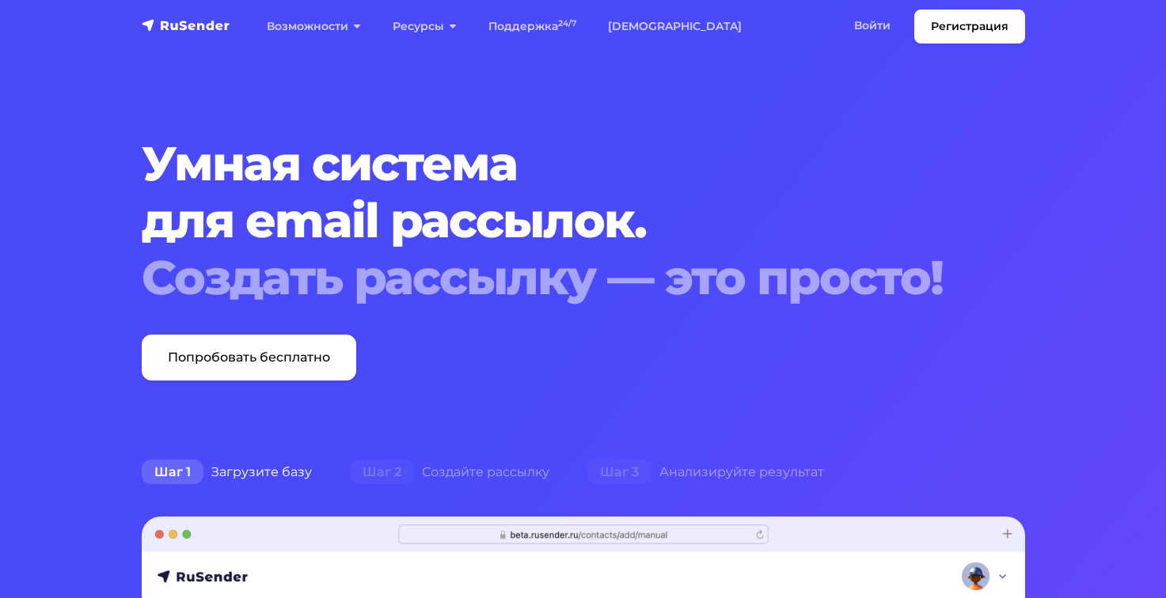 This screenshot has height=598, width=1166. What do you see at coordinates (705, 473) in the screenshot?
I see `div: Анализируйте результат` at bounding box center [705, 473].